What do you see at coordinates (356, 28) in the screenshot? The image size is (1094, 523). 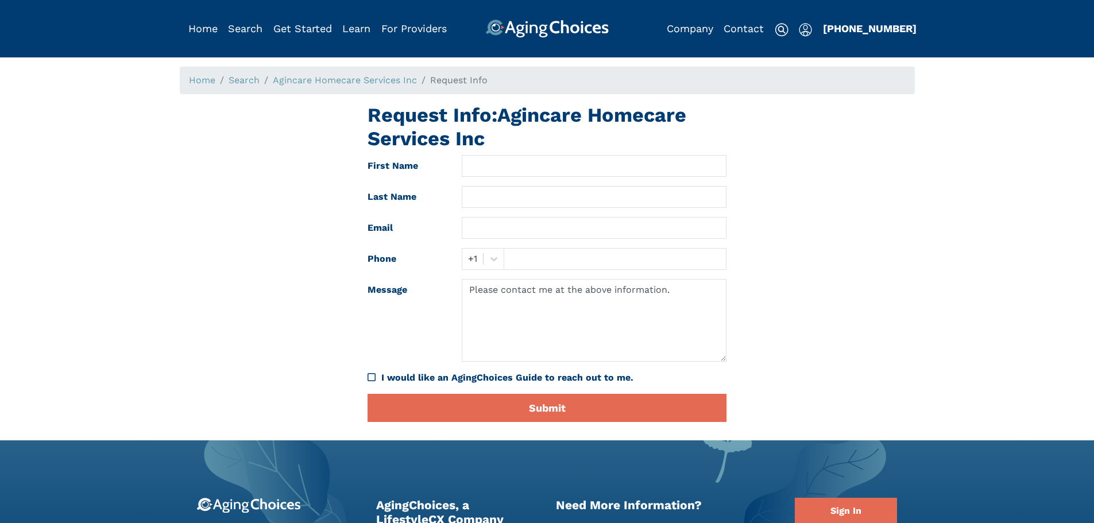 I see `a: Learn` at bounding box center [356, 28].